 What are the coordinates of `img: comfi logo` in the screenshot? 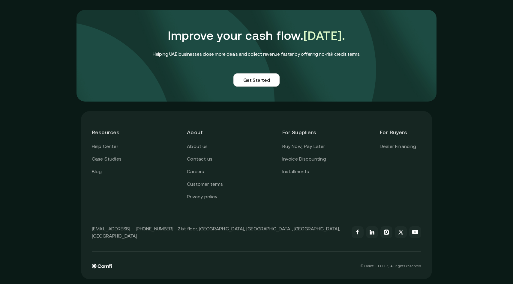 It's located at (102, 266).